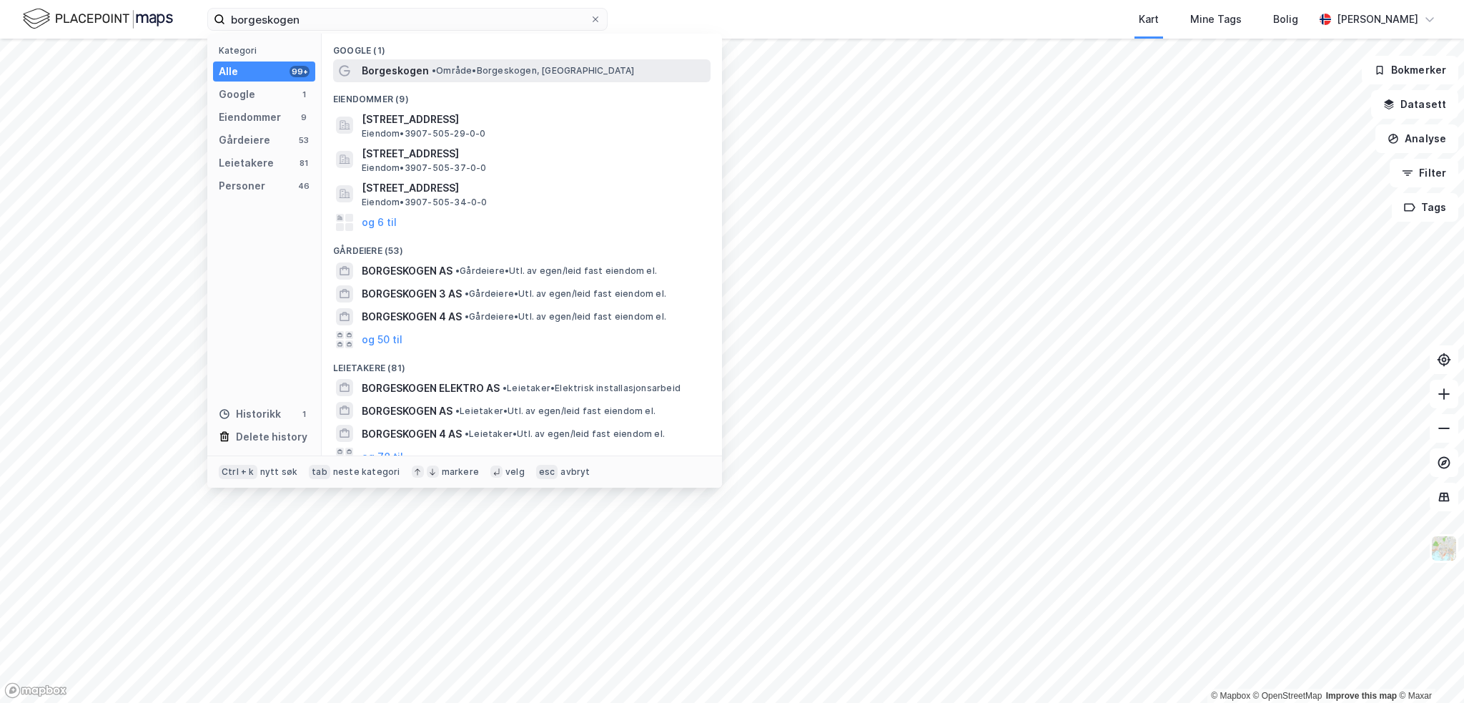  Describe the element at coordinates (522, 247) in the screenshot. I see `div: Gårdeiere (53)` at that location.